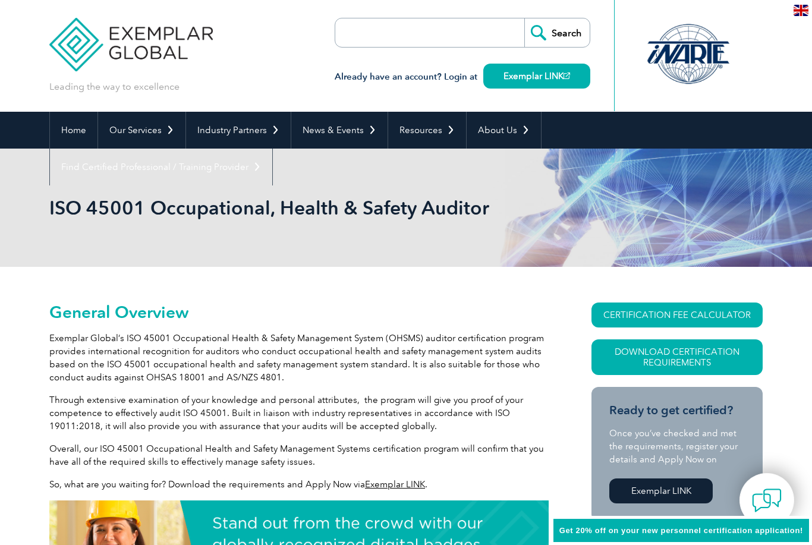 This screenshot has height=545, width=812. Describe the element at coordinates (238, 130) in the screenshot. I see `a: Industry Partners` at that location.